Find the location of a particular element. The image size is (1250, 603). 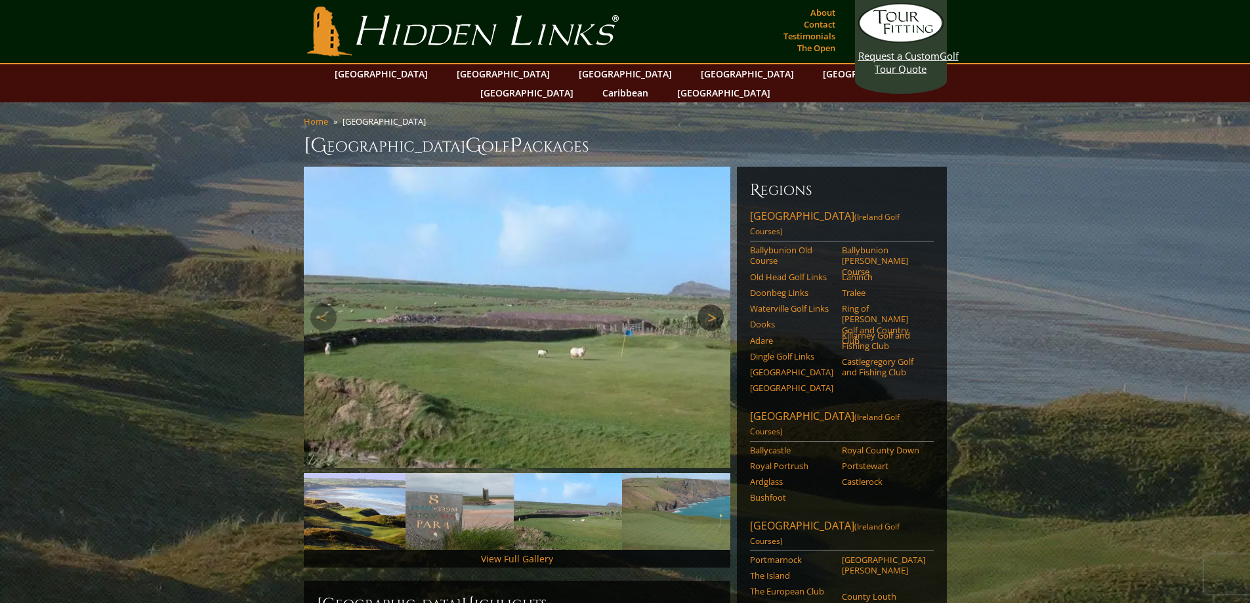

a: View Full Gallery is located at coordinates (517, 559).